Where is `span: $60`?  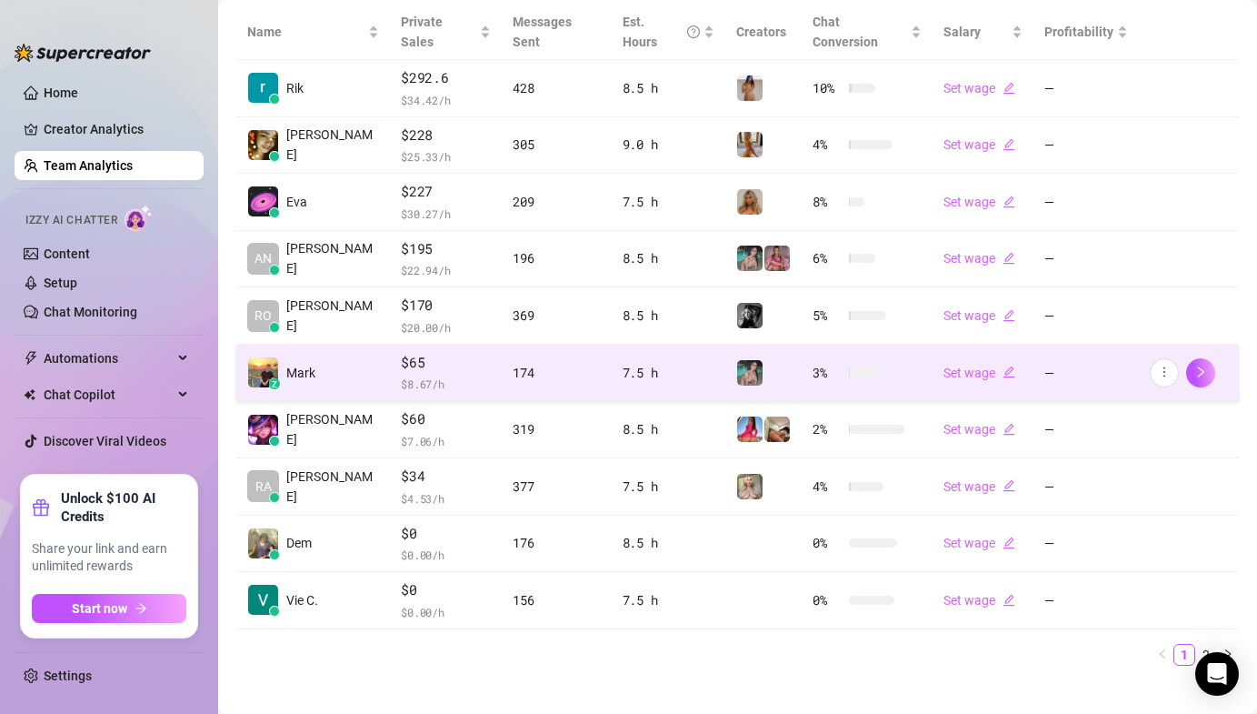 span: $60 is located at coordinates (445, 419).